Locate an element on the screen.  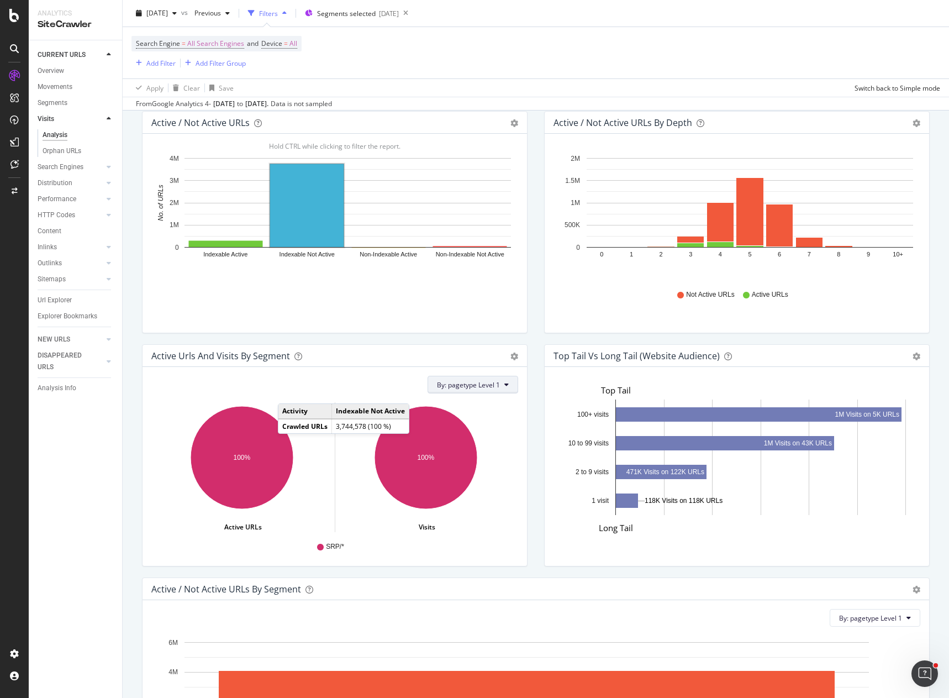
a: Outlinks is located at coordinates (70, 263).